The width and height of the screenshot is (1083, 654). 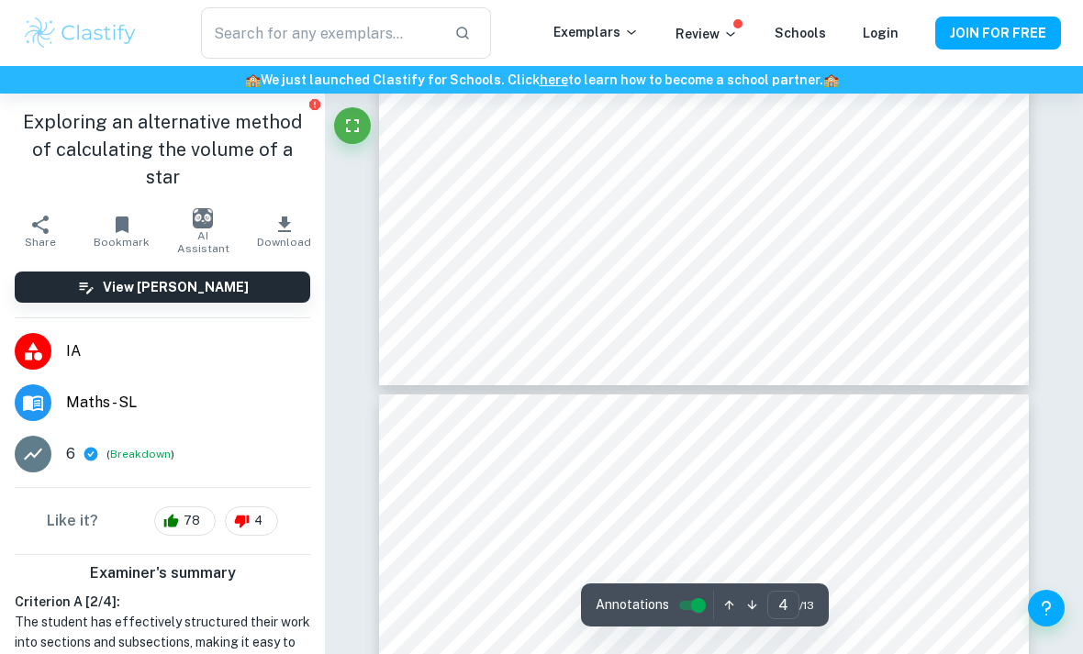 What do you see at coordinates (71, 454) in the screenshot?
I see `p: 6` at bounding box center [71, 454].